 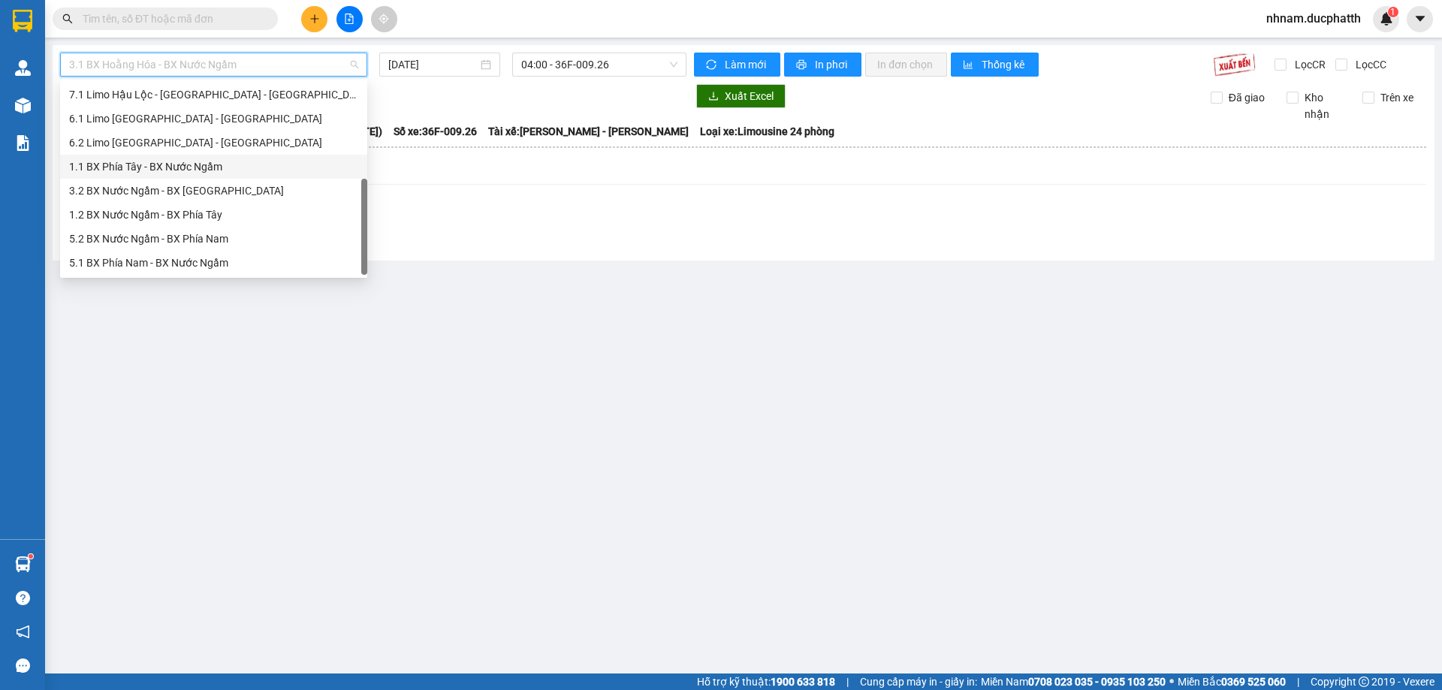 What do you see at coordinates (712, 65) in the screenshot?
I see `span: sync` at bounding box center [712, 65].